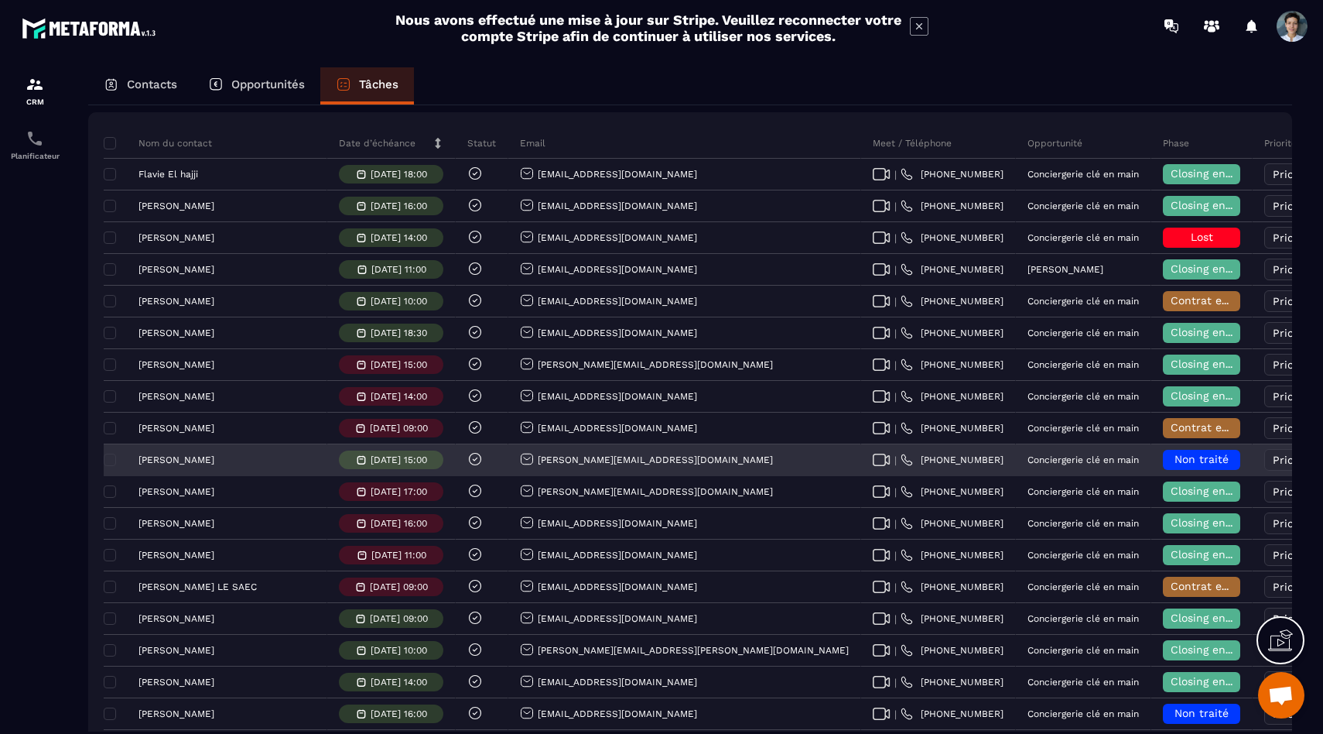 The height and width of the screenshot is (734, 1323). I want to click on p: Opportunité, so click(1055, 143).